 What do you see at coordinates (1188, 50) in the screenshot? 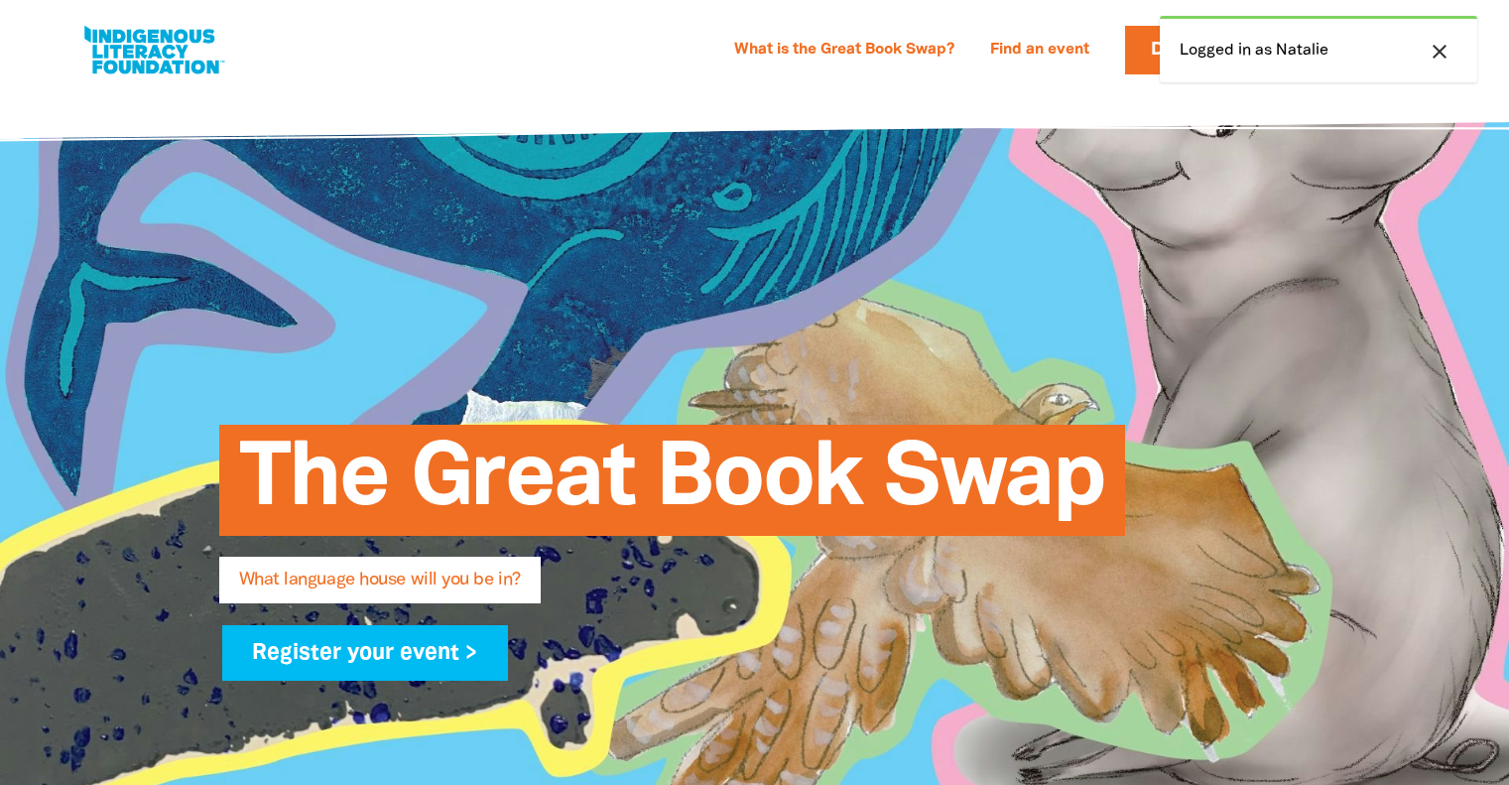
I see `a: Donate` at bounding box center [1188, 50].